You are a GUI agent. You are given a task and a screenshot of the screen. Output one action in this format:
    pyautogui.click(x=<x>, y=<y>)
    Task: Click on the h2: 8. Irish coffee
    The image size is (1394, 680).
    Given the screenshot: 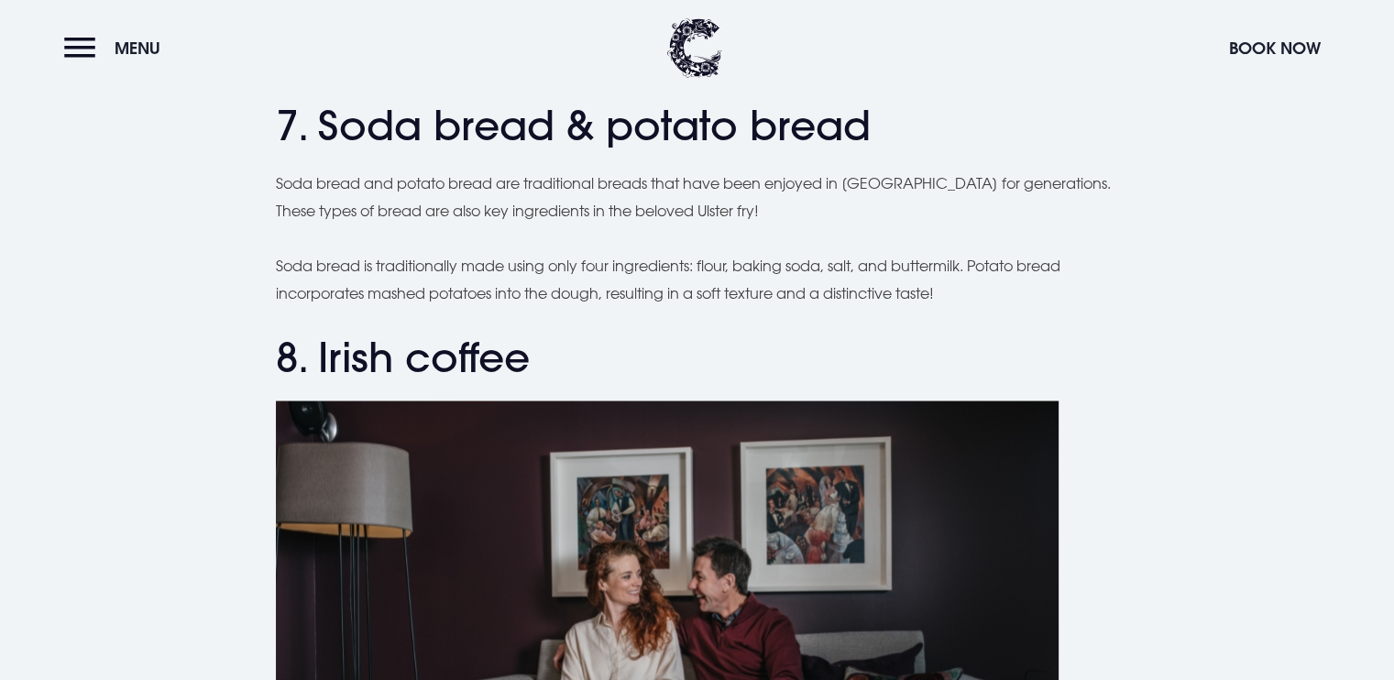 What is the action you would take?
    pyautogui.click(x=698, y=357)
    